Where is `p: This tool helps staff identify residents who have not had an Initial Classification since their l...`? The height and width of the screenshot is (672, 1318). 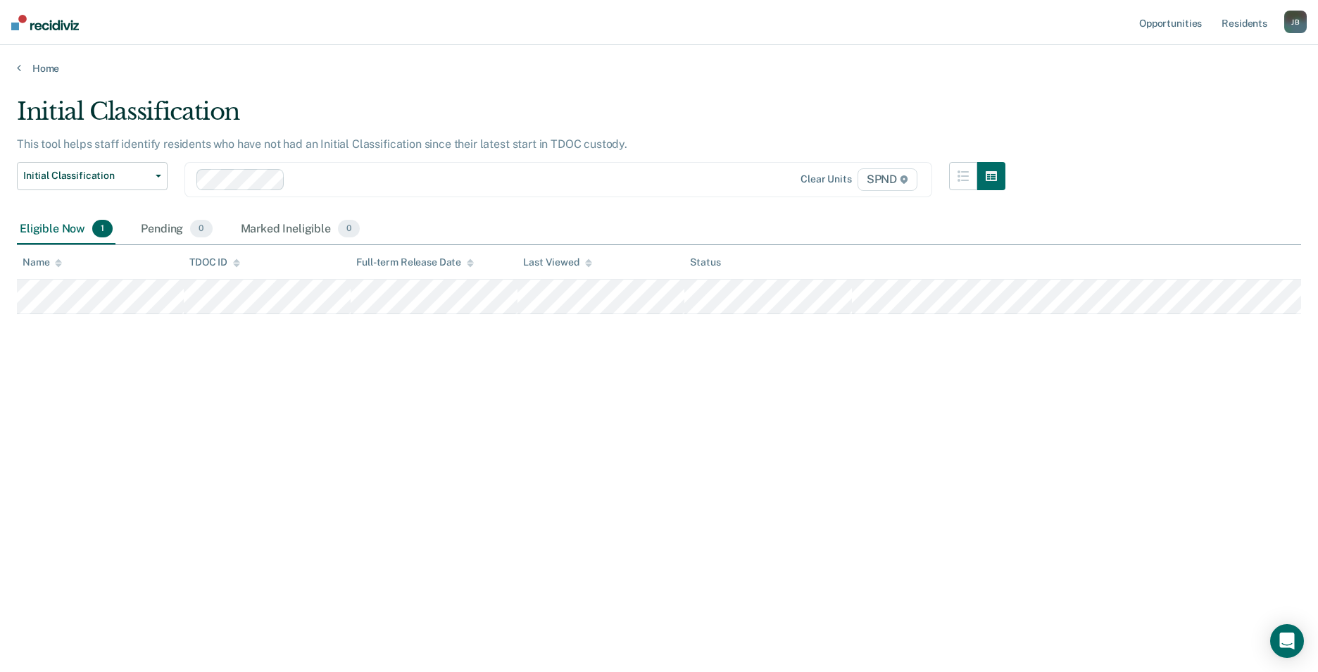 p: This tool helps staff identify residents who have not had an Initial Classification since their l... is located at coordinates (322, 144).